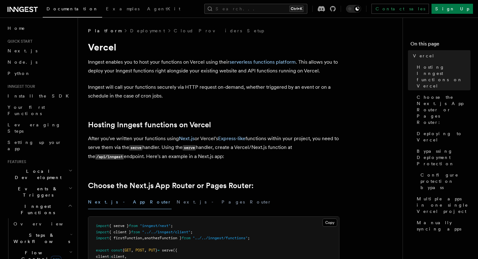 This screenshot has height=259, width=478. I want to click on span: Features, so click(15, 162).